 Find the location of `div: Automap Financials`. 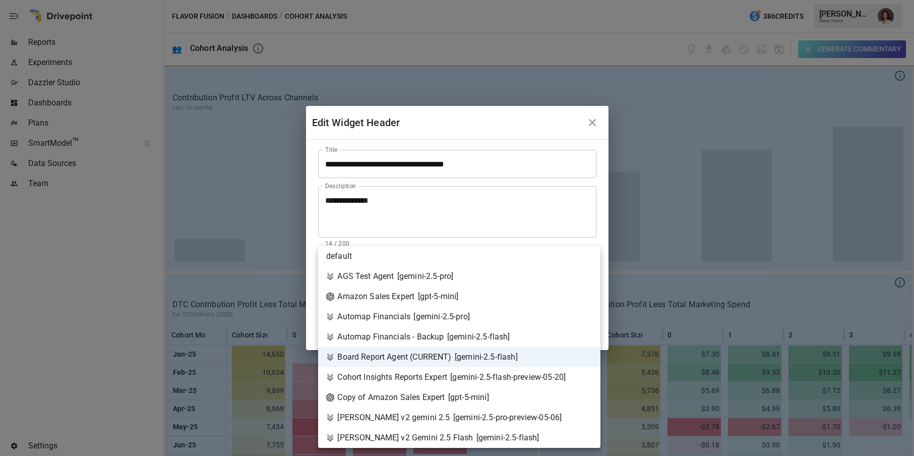

div: Automap Financials is located at coordinates (398, 317).